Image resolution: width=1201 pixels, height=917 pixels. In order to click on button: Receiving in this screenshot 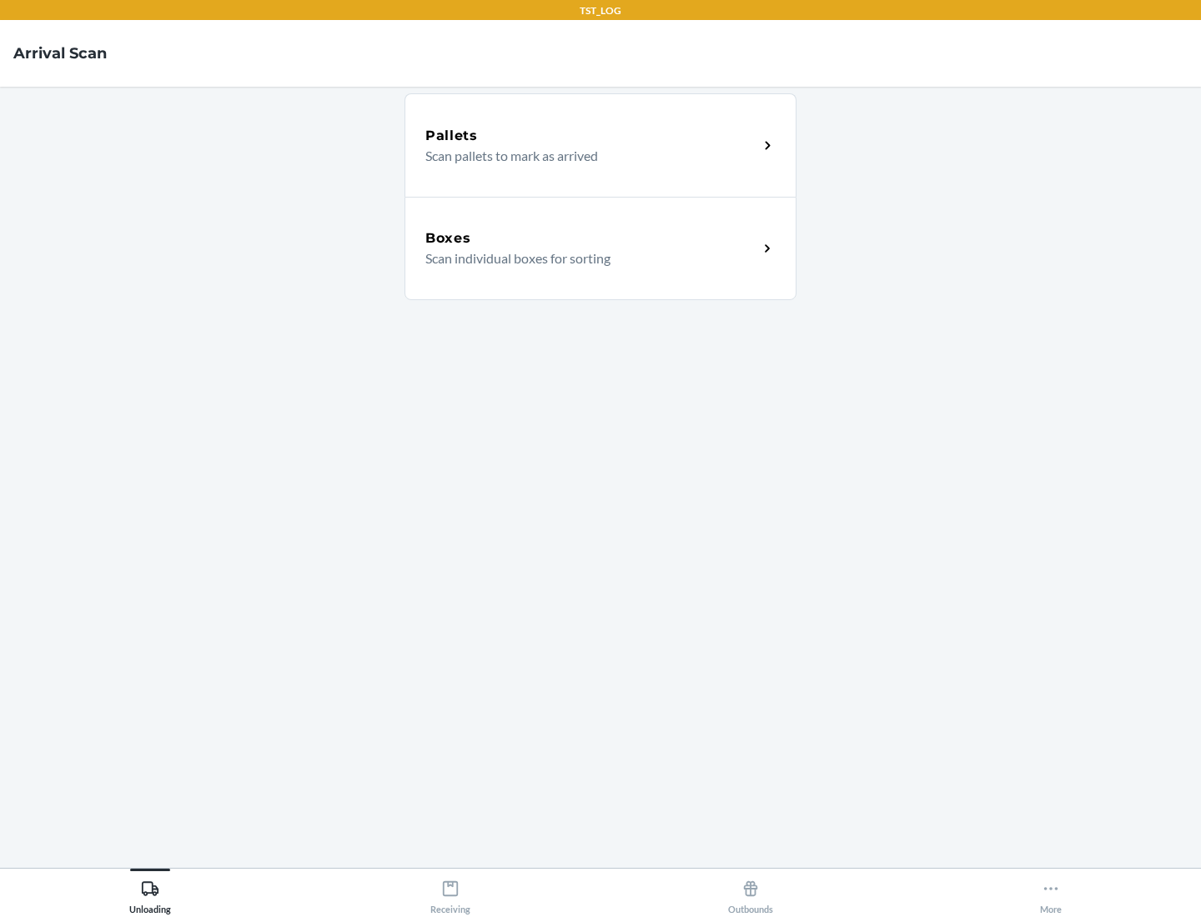, I will do `click(450, 891)`.